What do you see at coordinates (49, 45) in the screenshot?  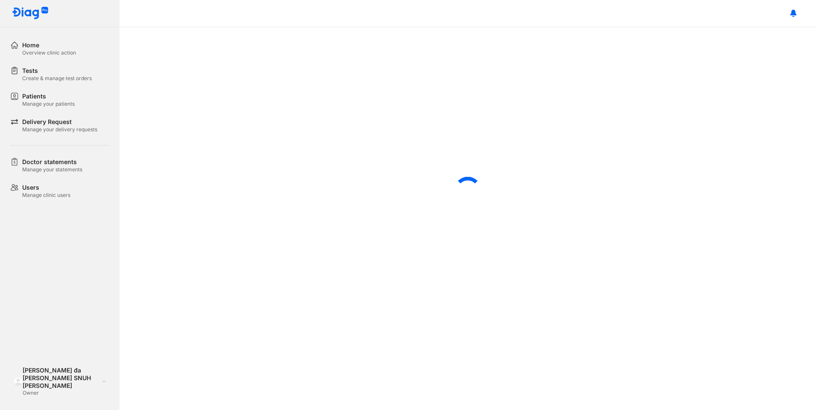 I see `div: Home` at bounding box center [49, 45].